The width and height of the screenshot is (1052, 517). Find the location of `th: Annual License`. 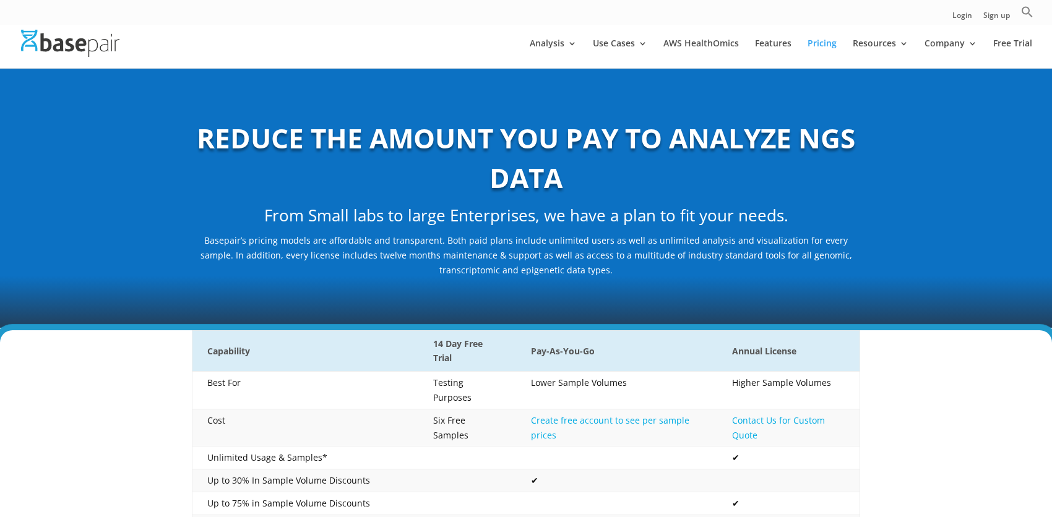

th: Annual License is located at coordinates (788, 351).